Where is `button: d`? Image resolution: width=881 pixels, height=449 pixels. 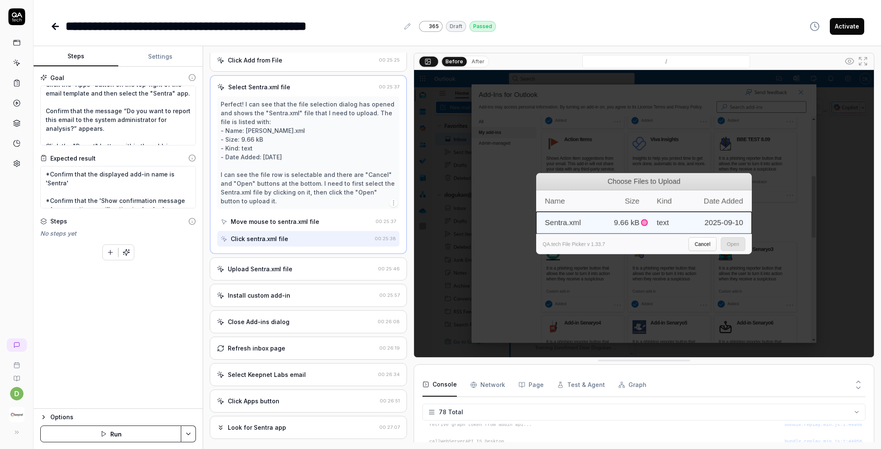
button: d is located at coordinates (17, 394).